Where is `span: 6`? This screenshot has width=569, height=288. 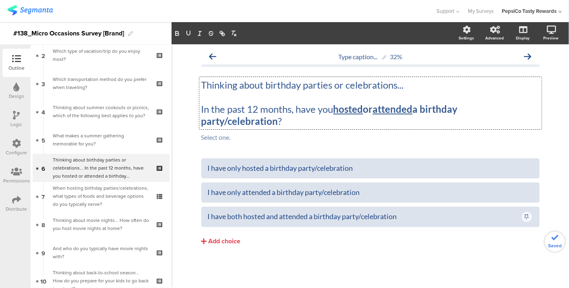
span: 6 is located at coordinates (43, 168).